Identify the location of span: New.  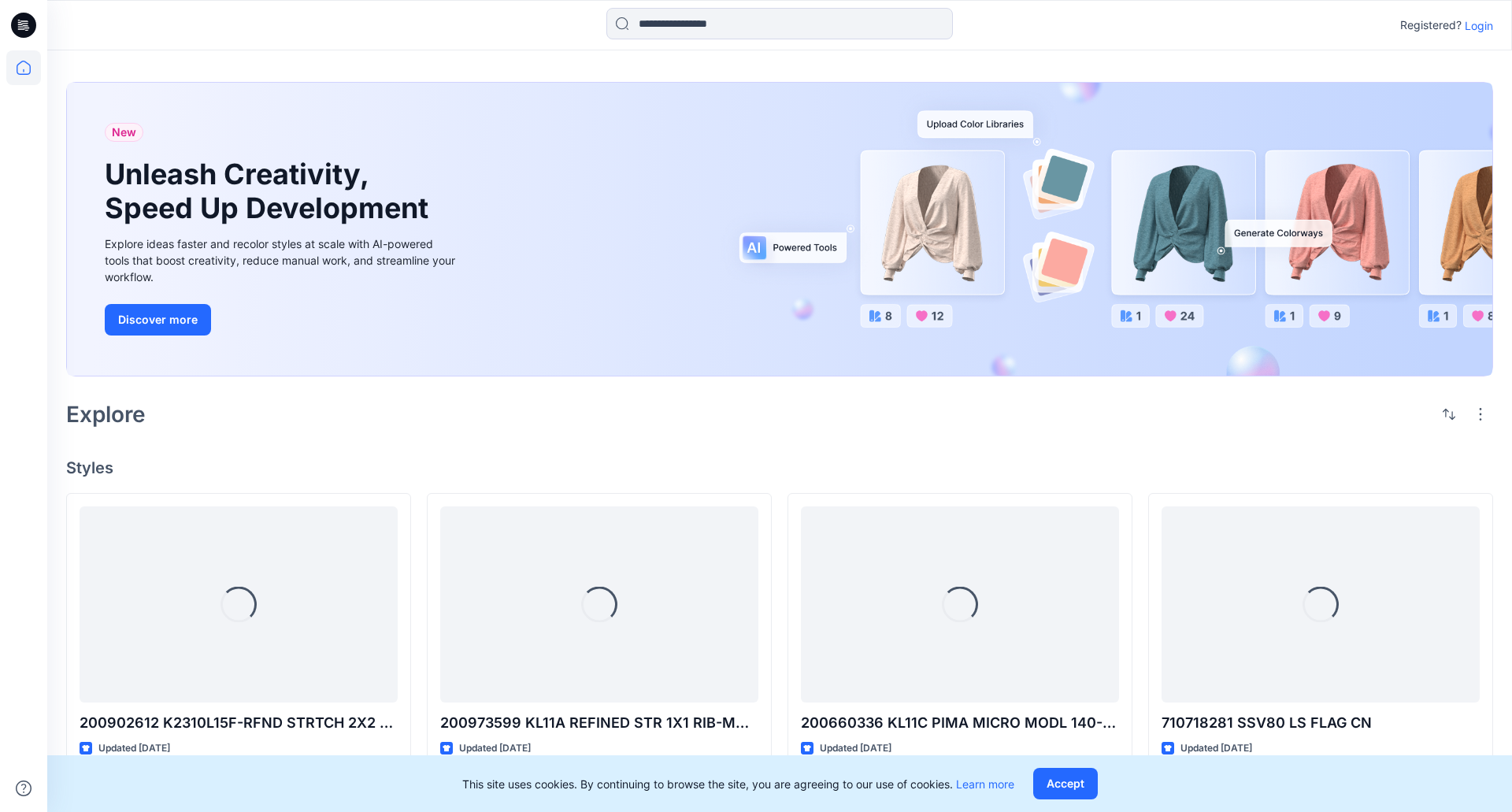
(123, 132).